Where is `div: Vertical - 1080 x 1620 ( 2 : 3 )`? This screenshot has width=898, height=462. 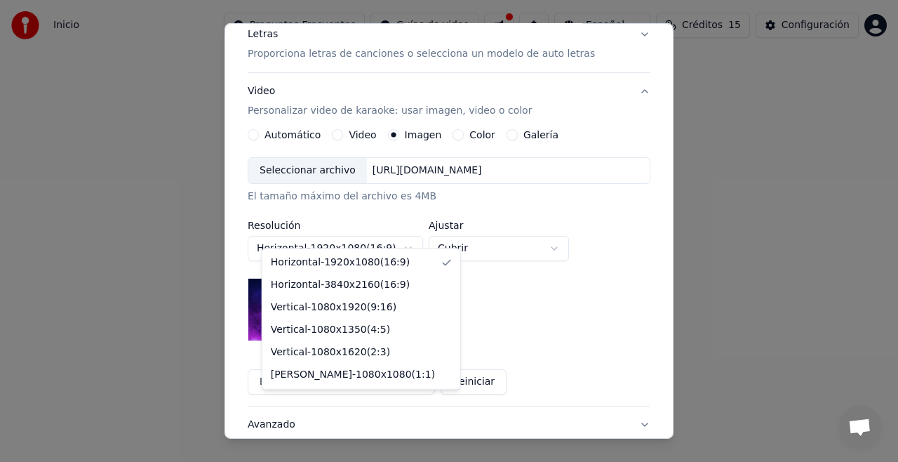 div: Vertical - 1080 x 1620 ( 2 : 3 ) is located at coordinates (331, 352).